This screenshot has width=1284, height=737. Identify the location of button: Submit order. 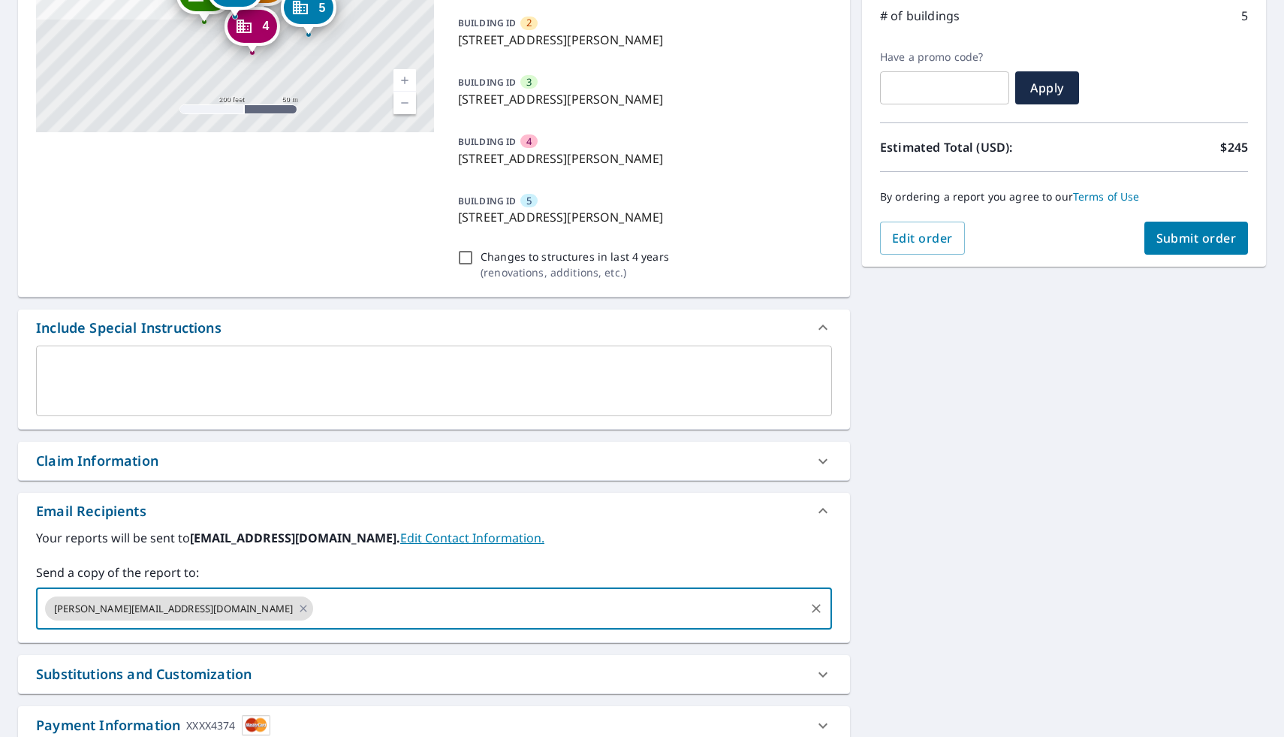
(1197, 238).